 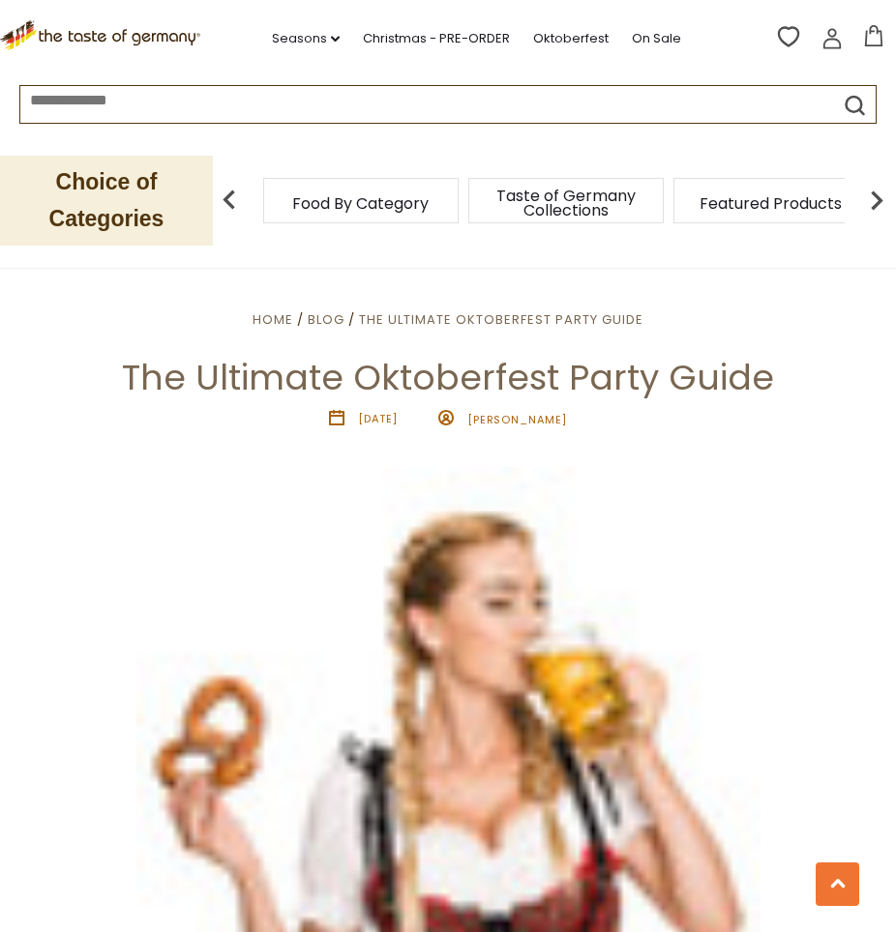 What do you see at coordinates (501, 319) in the screenshot?
I see `a: The Ultimate Oktoberfest Party Guide` at bounding box center [501, 319].